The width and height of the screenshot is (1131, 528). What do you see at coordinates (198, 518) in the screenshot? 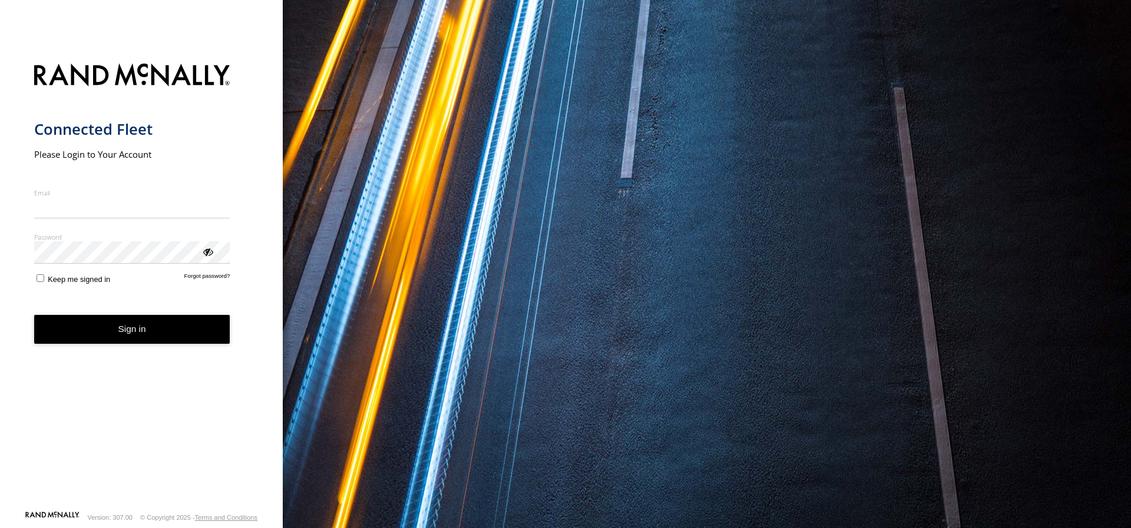
I see `div: © Copyright 2025 -` at bounding box center [198, 518].